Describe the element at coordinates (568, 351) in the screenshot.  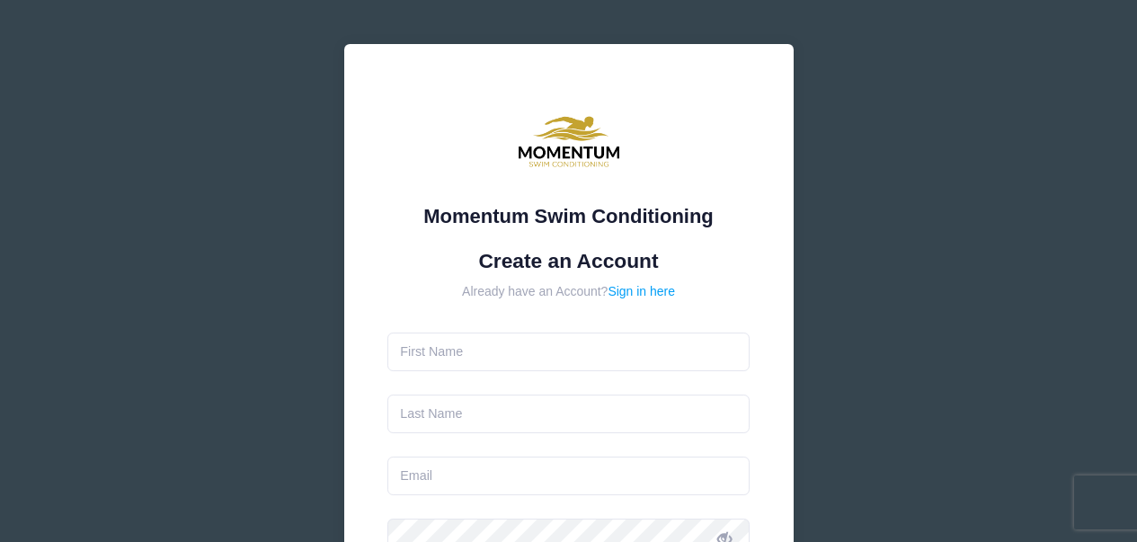
I see `input: First Name` at that location.